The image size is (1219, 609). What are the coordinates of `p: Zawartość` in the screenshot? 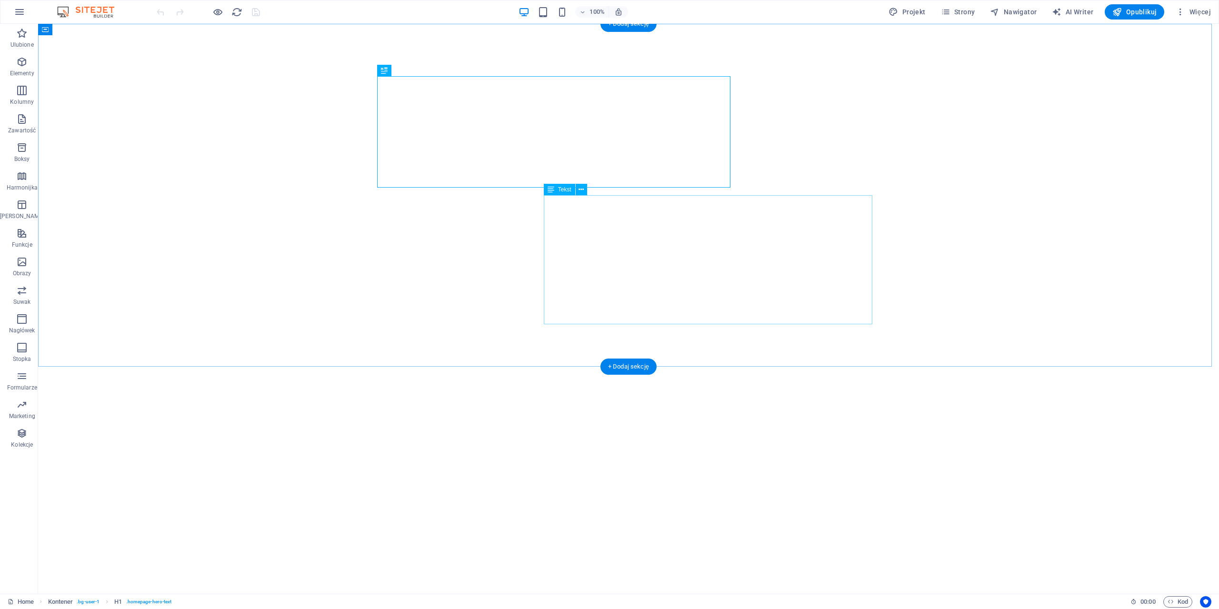 It's located at (22, 130).